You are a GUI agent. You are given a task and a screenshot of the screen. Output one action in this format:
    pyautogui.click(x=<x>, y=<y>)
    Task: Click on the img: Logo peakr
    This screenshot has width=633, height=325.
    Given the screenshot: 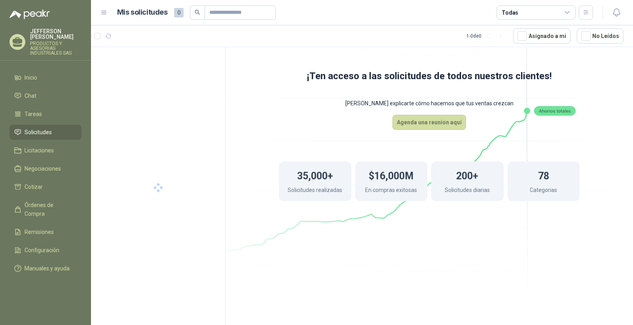 What is the action you would take?
    pyautogui.click(x=30, y=14)
    